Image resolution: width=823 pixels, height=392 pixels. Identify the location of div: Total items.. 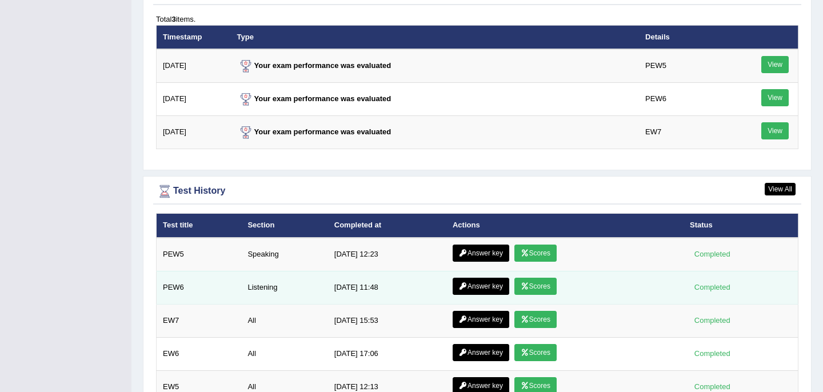
(477, 19).